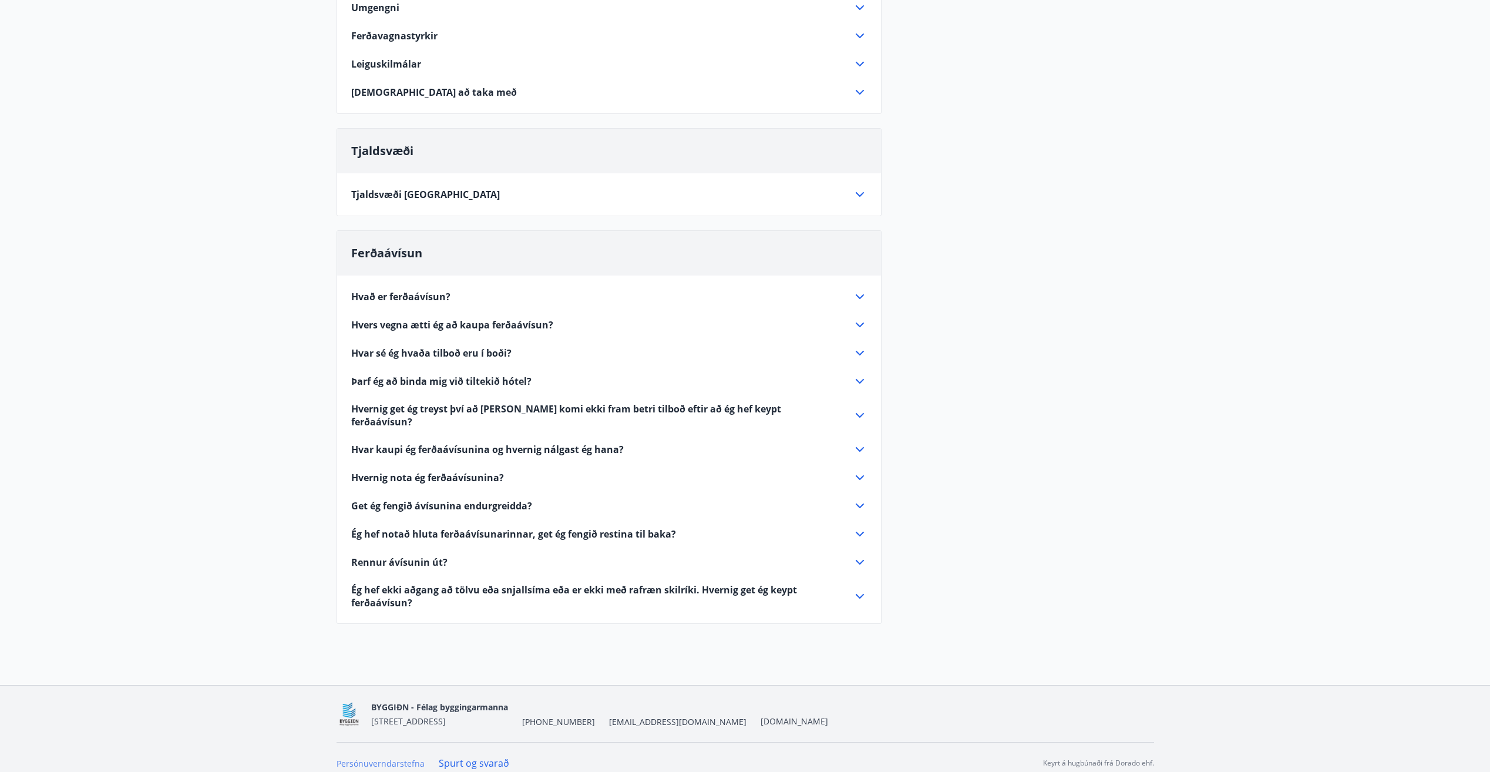 The image size is (1490, 772). I want to click on span: Ég hef notað hluta ferðaávísunarinnar, get ég fengið restina til baka?, so click(513, 534).